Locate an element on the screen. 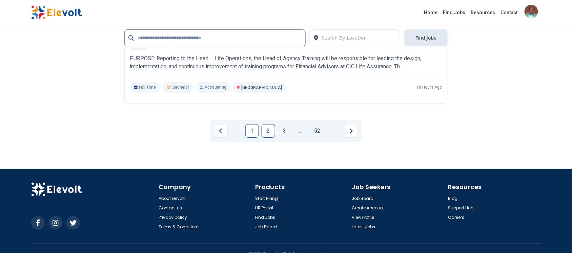 The width and height of the screenshot is (572, 253). a: Previous page is located at coordinates (221, 131).